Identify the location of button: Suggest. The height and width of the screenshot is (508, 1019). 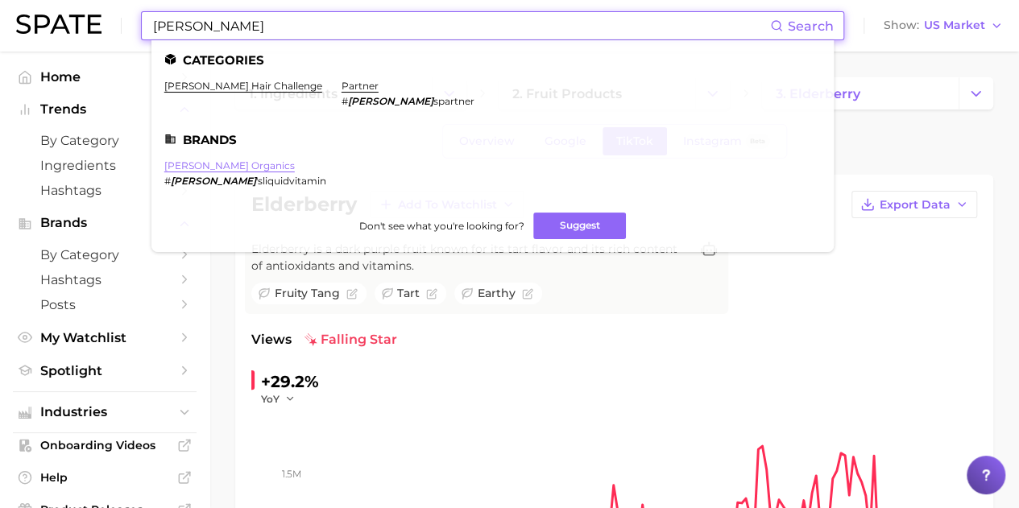
(579, 225).